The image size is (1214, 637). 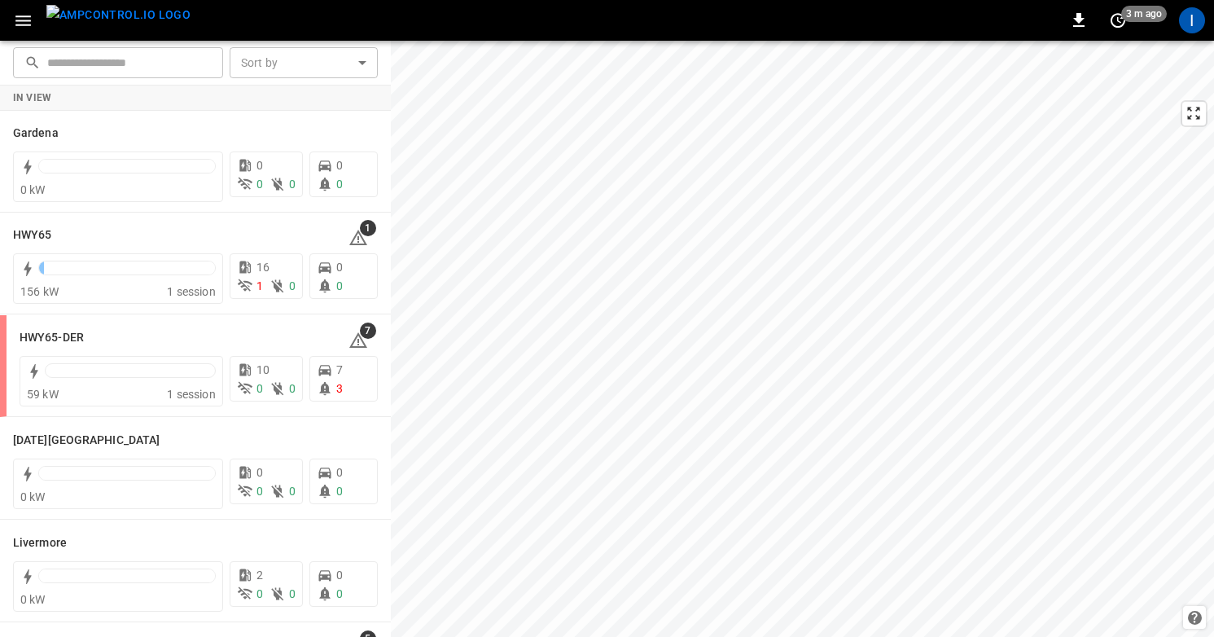 I want to click on span: 16, so click(x=263, y=267).